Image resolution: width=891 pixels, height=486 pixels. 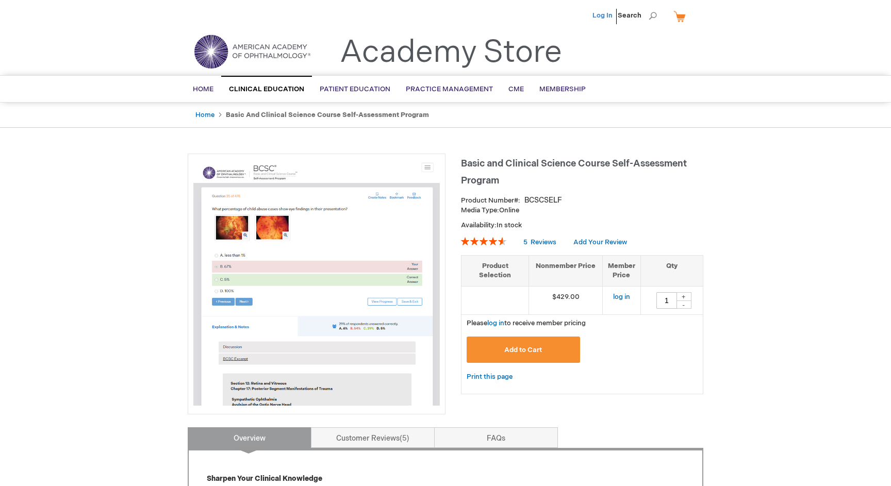 What do you see at coordinates (451, 53) in the screenshot?
I see `a: Academy Store` at bounding box center [451, 53].